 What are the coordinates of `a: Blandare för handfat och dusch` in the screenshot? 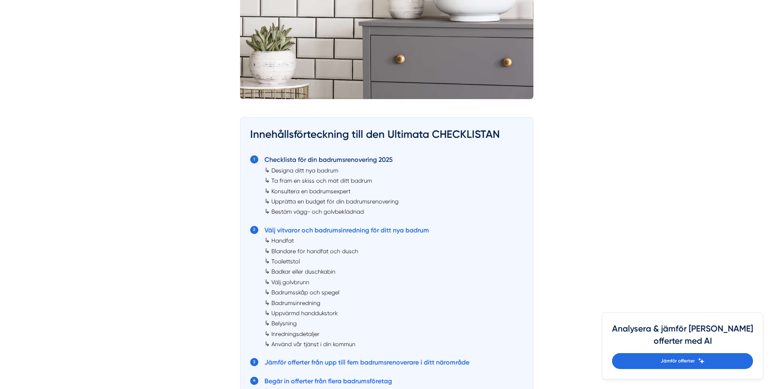 It's located at (315, 251).